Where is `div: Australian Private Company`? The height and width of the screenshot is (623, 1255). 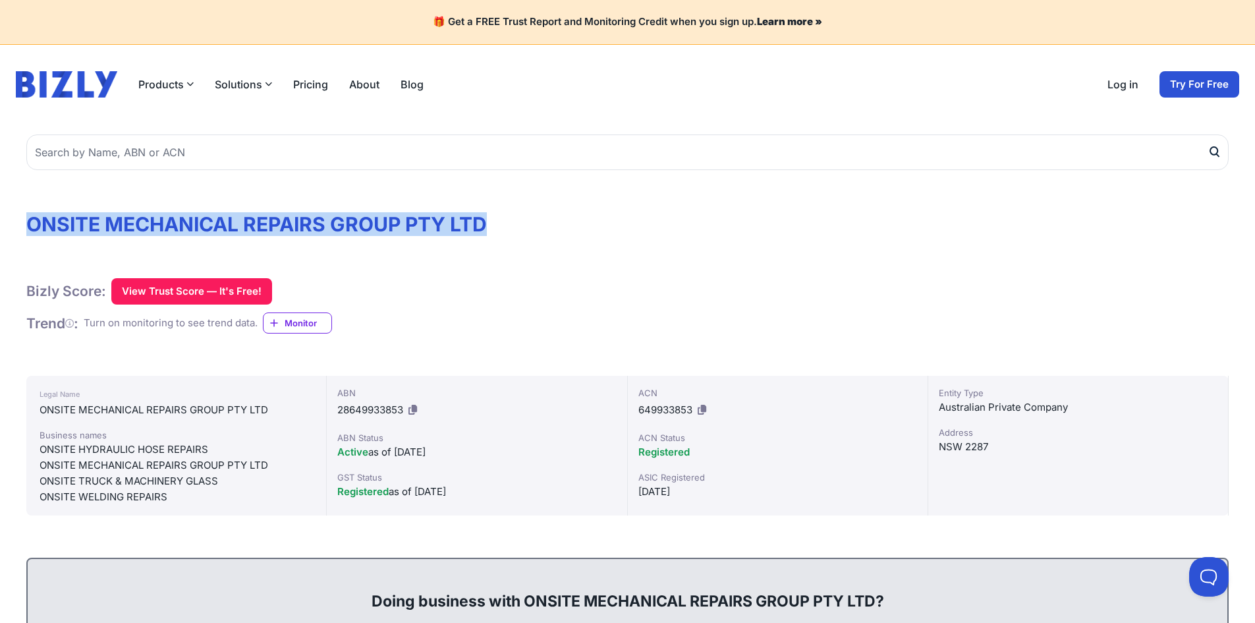
div: Australian Private Company is located at coordinates (1078, 407).